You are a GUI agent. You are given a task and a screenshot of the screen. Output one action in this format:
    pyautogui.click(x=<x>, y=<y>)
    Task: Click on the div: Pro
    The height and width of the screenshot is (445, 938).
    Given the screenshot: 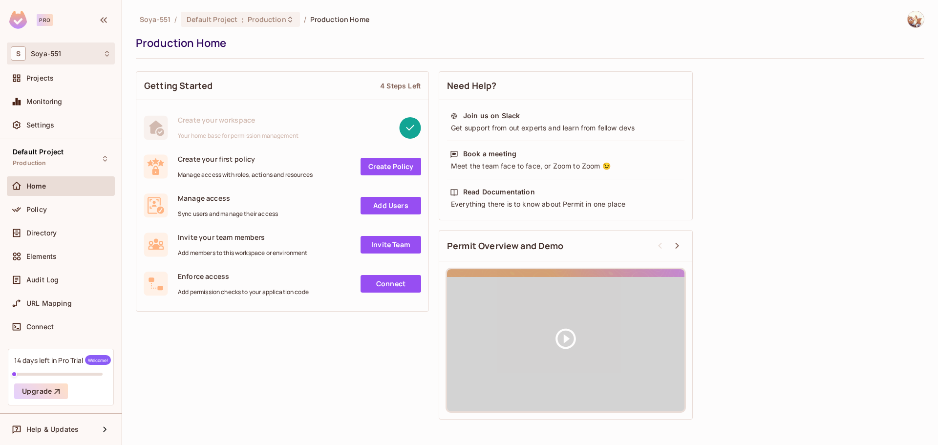 What is the action you would take?
    pyautogui.click(x=44, y=20)
    